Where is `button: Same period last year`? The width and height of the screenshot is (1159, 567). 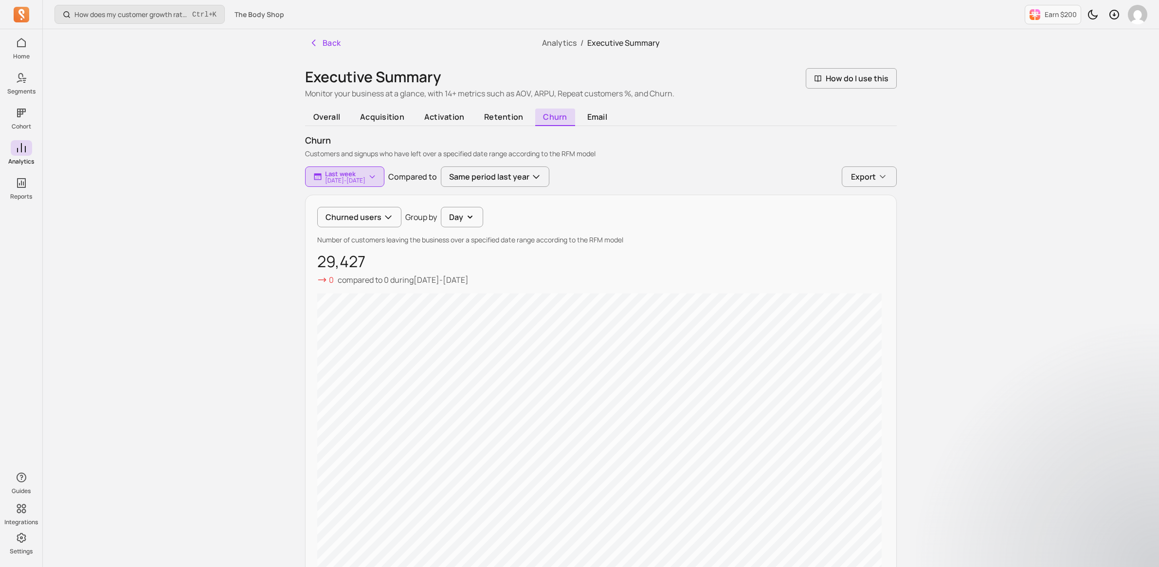
button: Same period last year is located at coordinates (495, 177).